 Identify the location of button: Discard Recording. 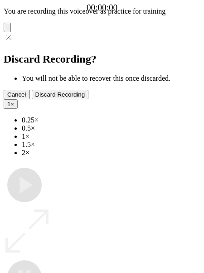
(60, 94).